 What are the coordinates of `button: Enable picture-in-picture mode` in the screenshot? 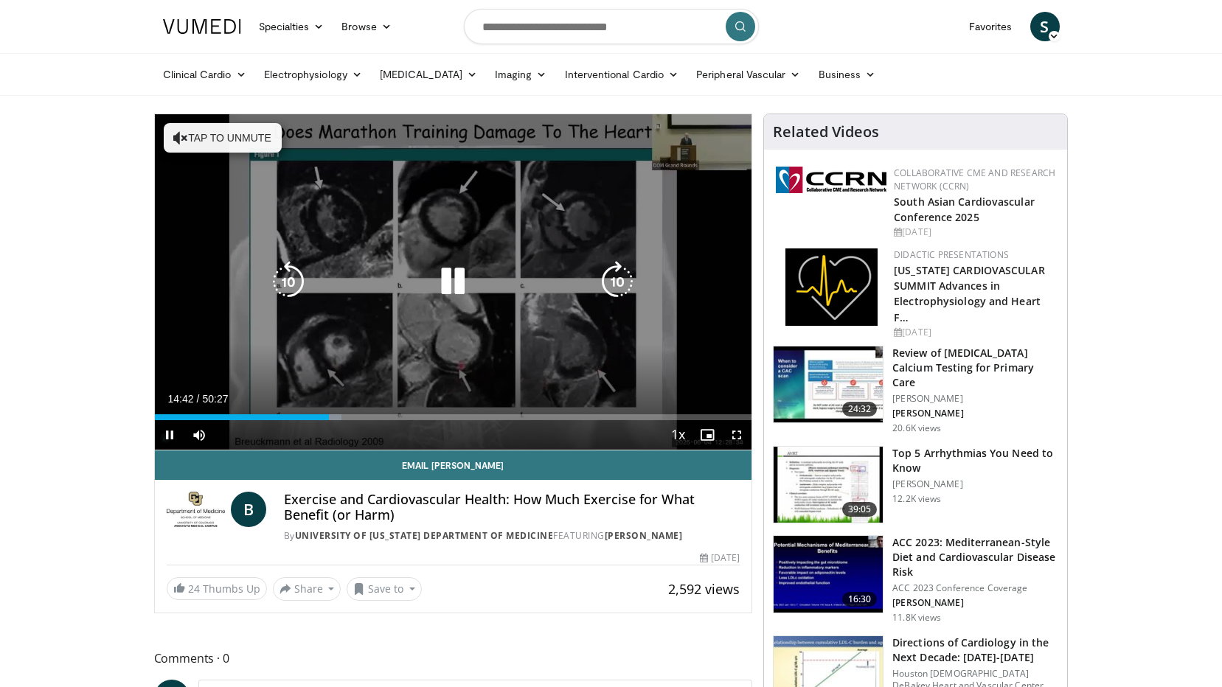 It's located at (707, 435).